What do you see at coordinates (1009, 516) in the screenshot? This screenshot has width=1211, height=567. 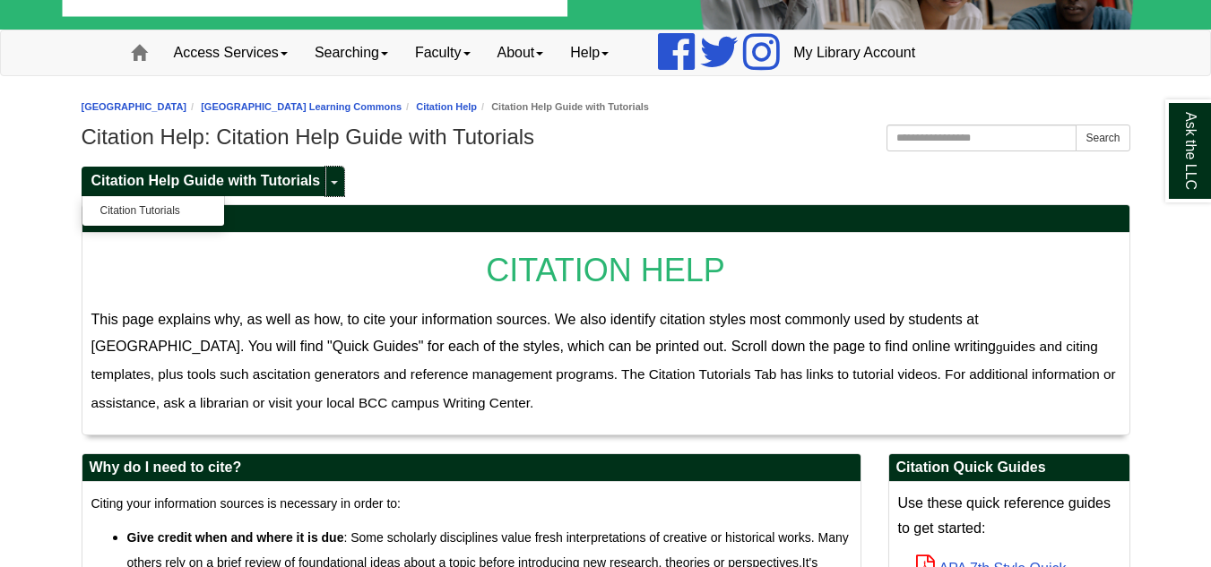 I see `p: Use these quick reference guides to get started:` at bounding box center [1009, 516].